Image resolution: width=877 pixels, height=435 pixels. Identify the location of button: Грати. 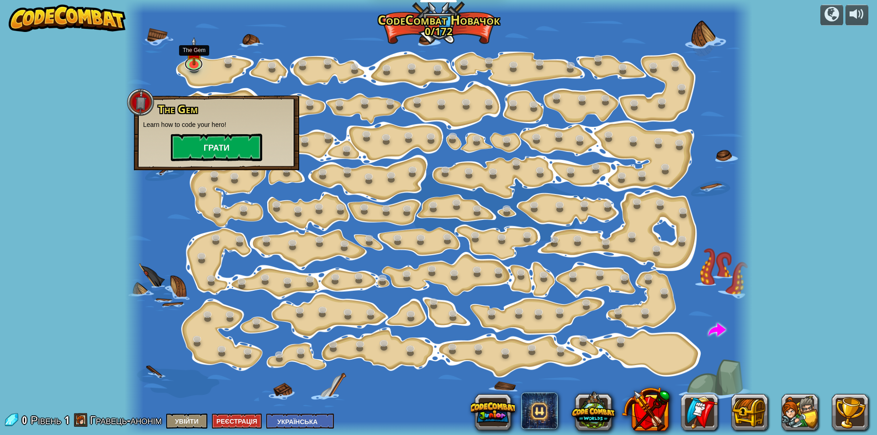
(216, 147).